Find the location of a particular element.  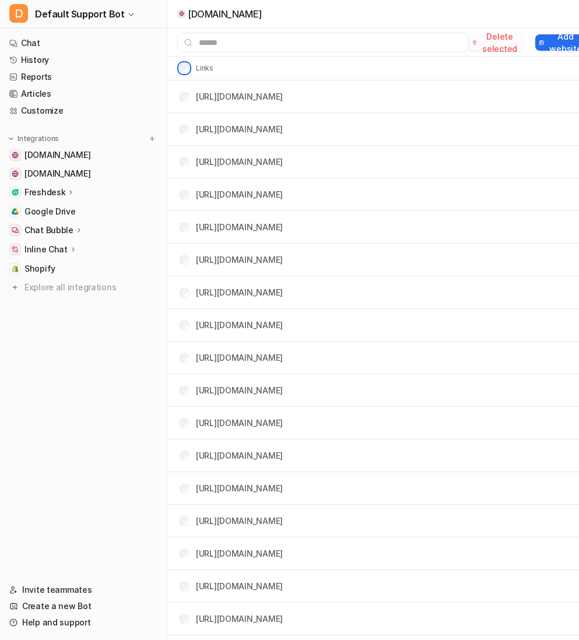

span: Default Support Bot is located at coordinates (79, 14).